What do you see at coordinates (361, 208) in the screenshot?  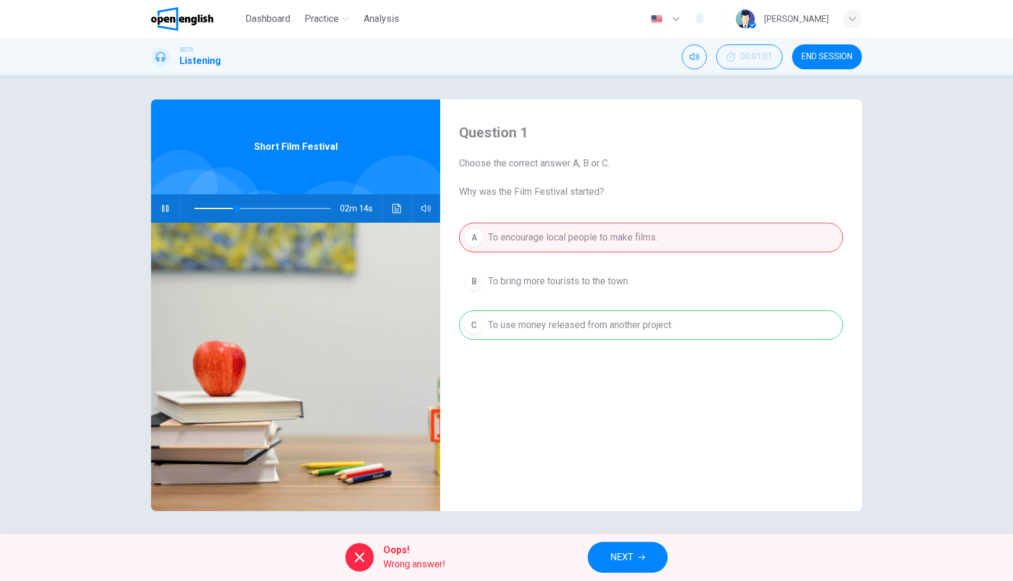 I see `span: 02m 14s` at bounding box center [361, 208].